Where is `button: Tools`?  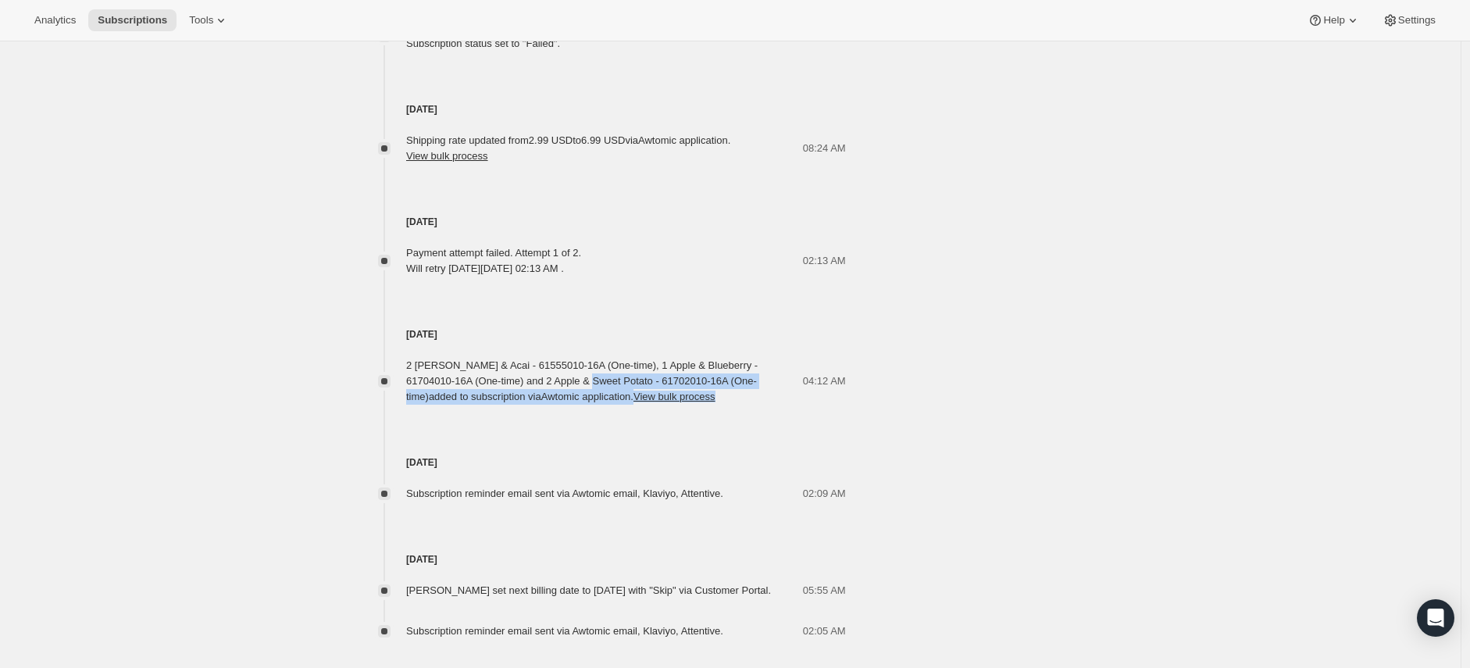
button: Tools is located at coordinates (209, 20).